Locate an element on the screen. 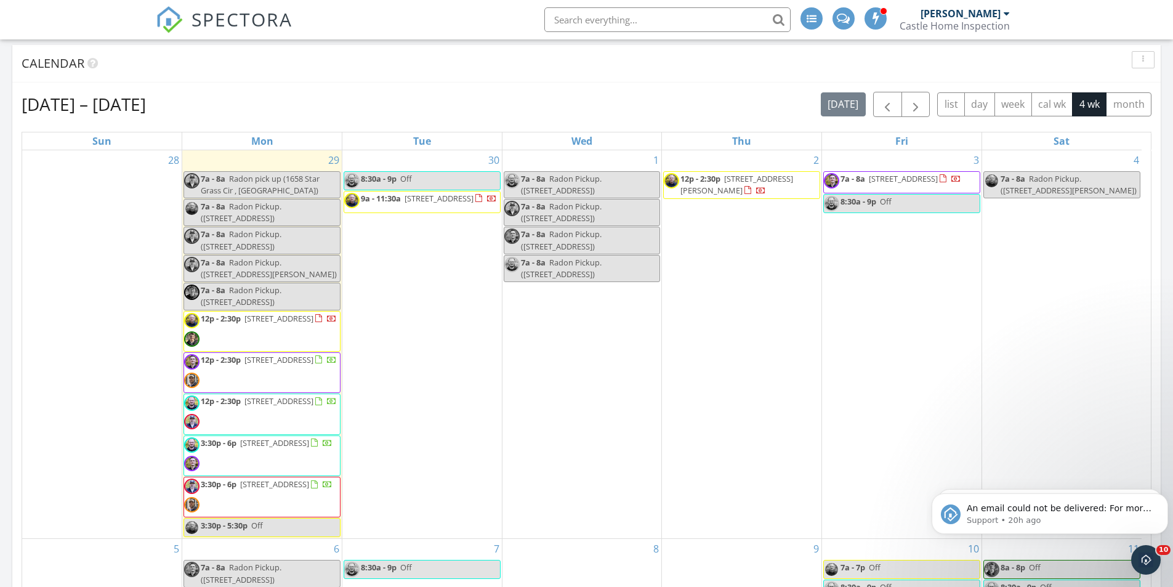  button: month is located at coordinates (1128, 104).